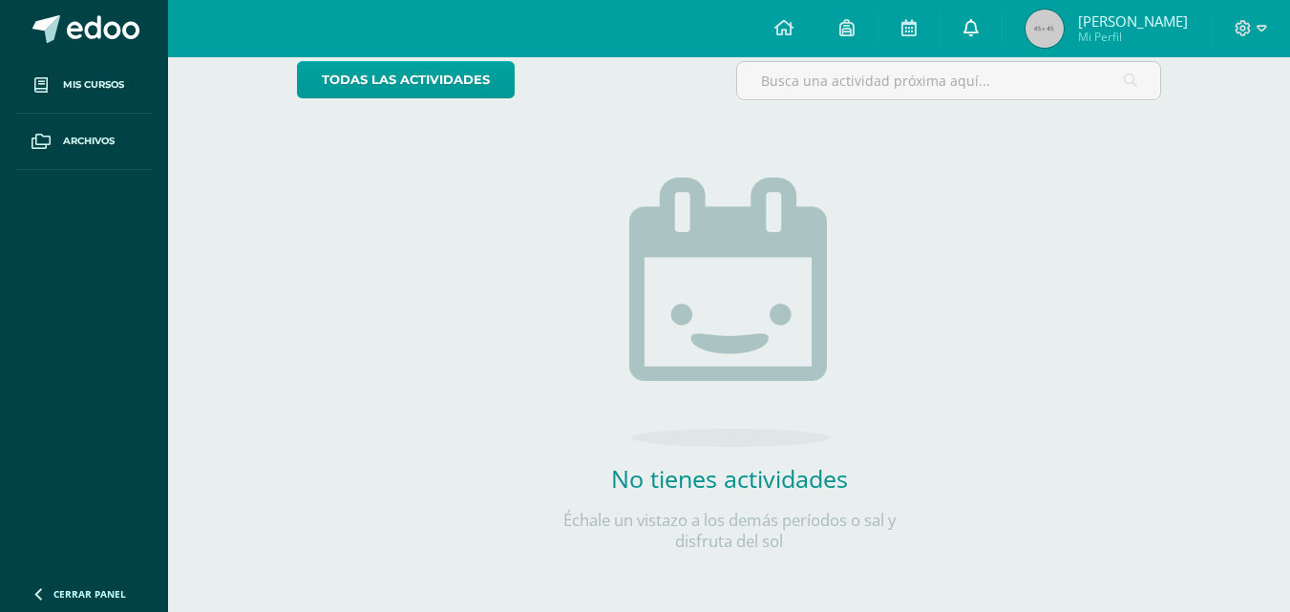 This screenshot has width=1290, height=612. What do you see at coordinates (730, 479) in the screenshot?
I see `h2: No tienes actividades` at bounding box center [730, 479].